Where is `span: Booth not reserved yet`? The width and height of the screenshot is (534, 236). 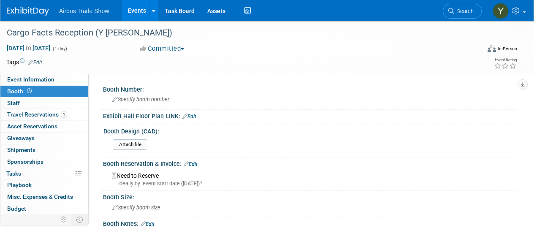
span: Booth not reserved yet is located at coordinates (29, 91).